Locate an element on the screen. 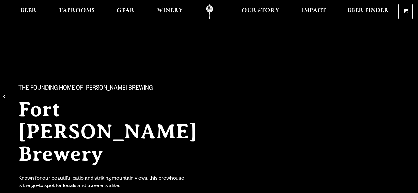 This screenshot has width=418, height=193. a: Beer is located at coordinates (28, 11).